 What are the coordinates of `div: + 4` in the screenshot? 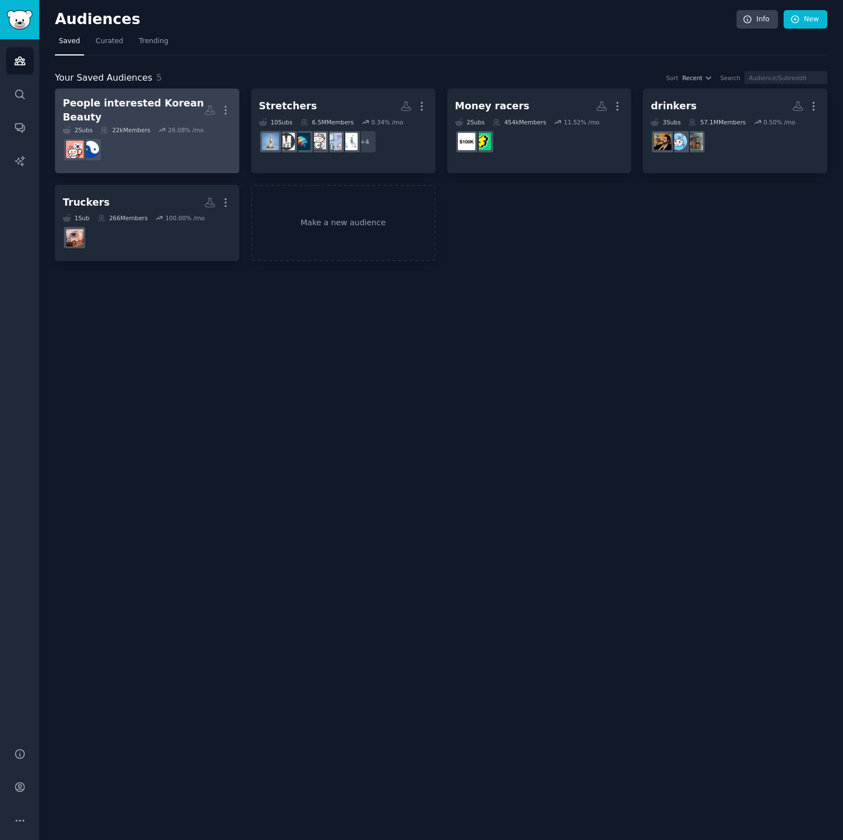 It's located at (365, 142).